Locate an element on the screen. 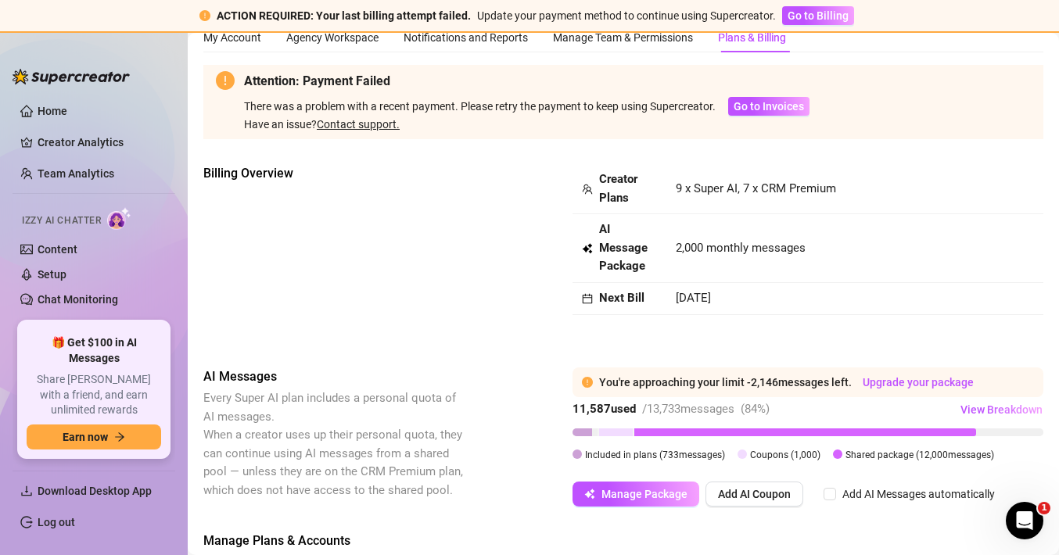 The height and width of the screenshot is (555, 1059). div: Manage Team & Permissions is located at coordinates (622, 38).